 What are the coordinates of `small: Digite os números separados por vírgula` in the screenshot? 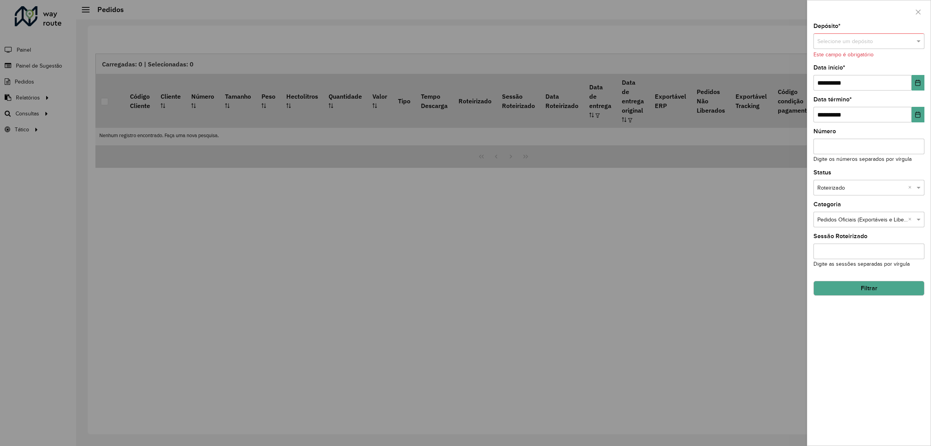 It's located at (863, 159).